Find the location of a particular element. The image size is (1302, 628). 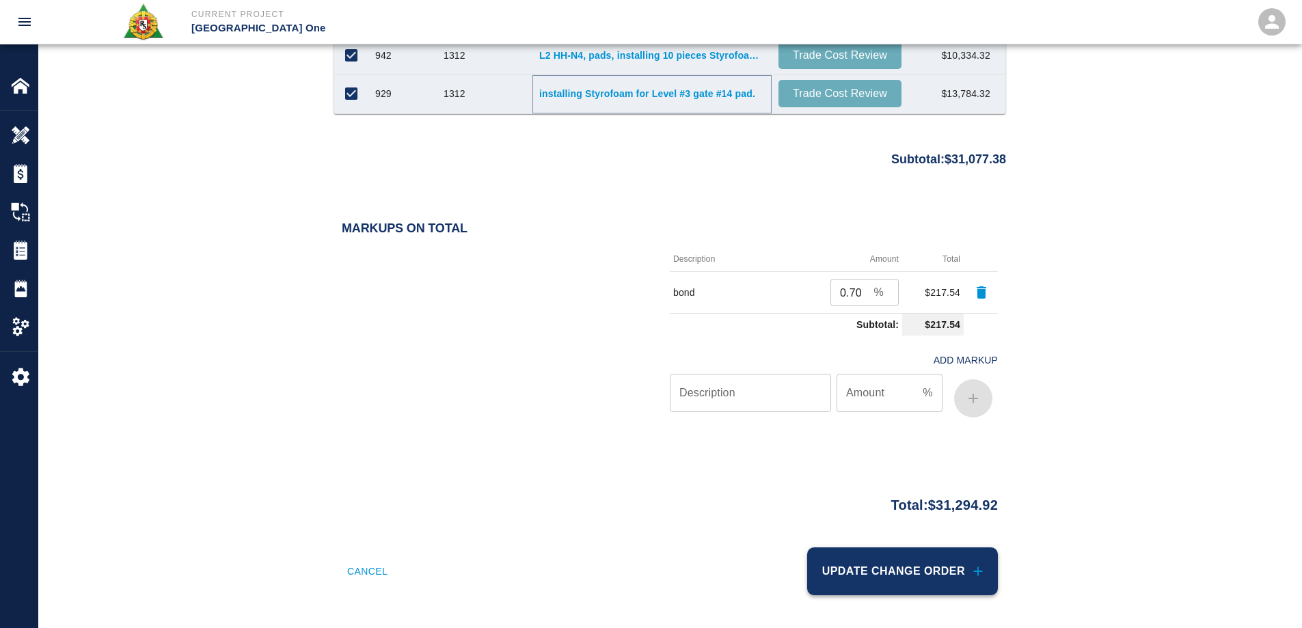

div: $13,784.32 is located at coordinates (953, 94).